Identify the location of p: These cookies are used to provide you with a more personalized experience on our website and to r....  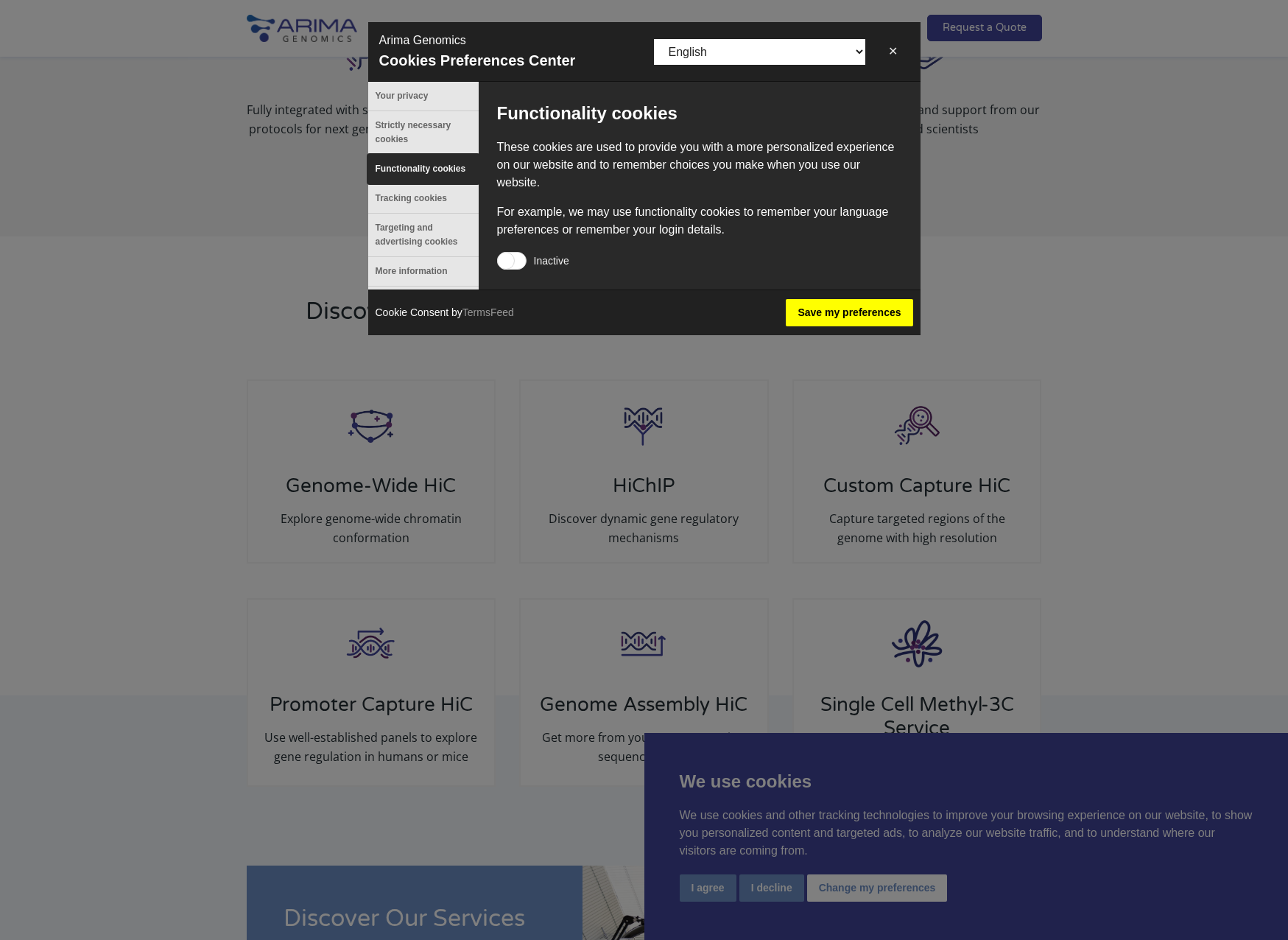
(700, 165).